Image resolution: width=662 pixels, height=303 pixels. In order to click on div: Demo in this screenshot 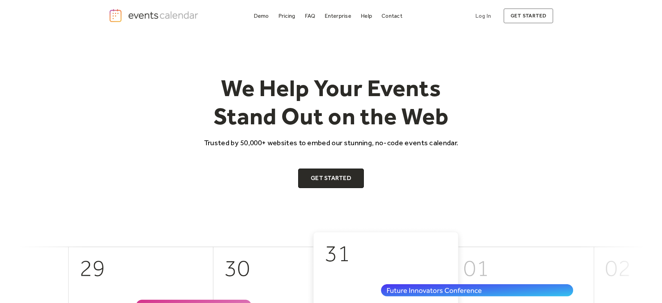, I will do `click(262, 16)`.